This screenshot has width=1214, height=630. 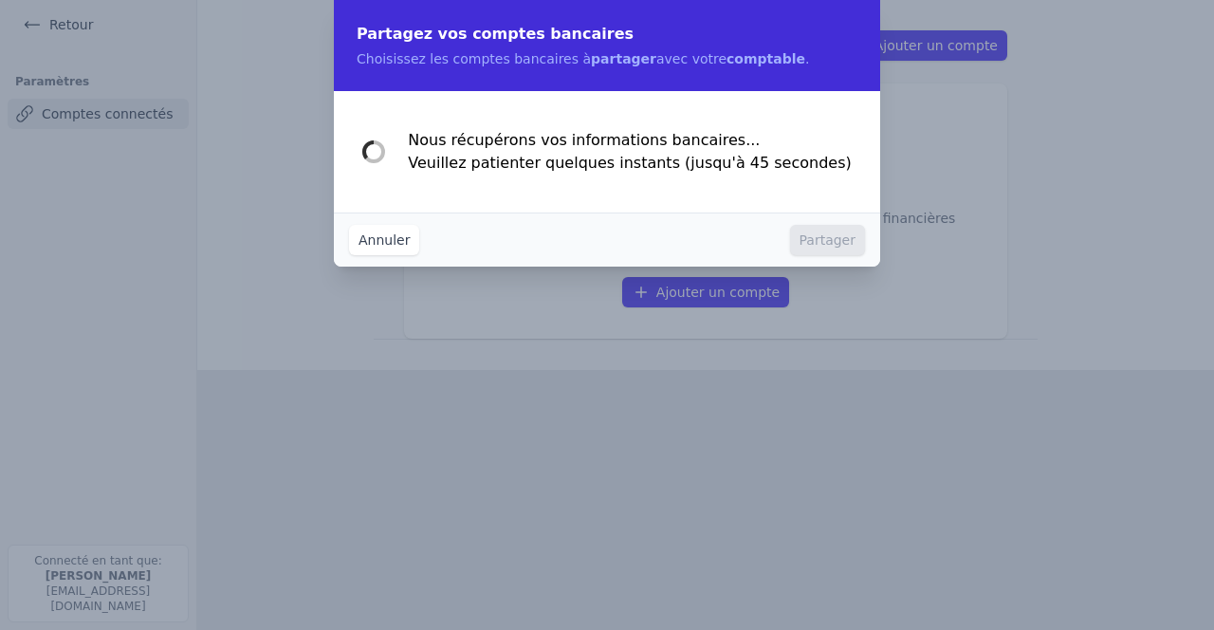 What do you see at coordinates (827, 240) in the screenshot?
I see `button: Partager` at bounding box center [827, 240].